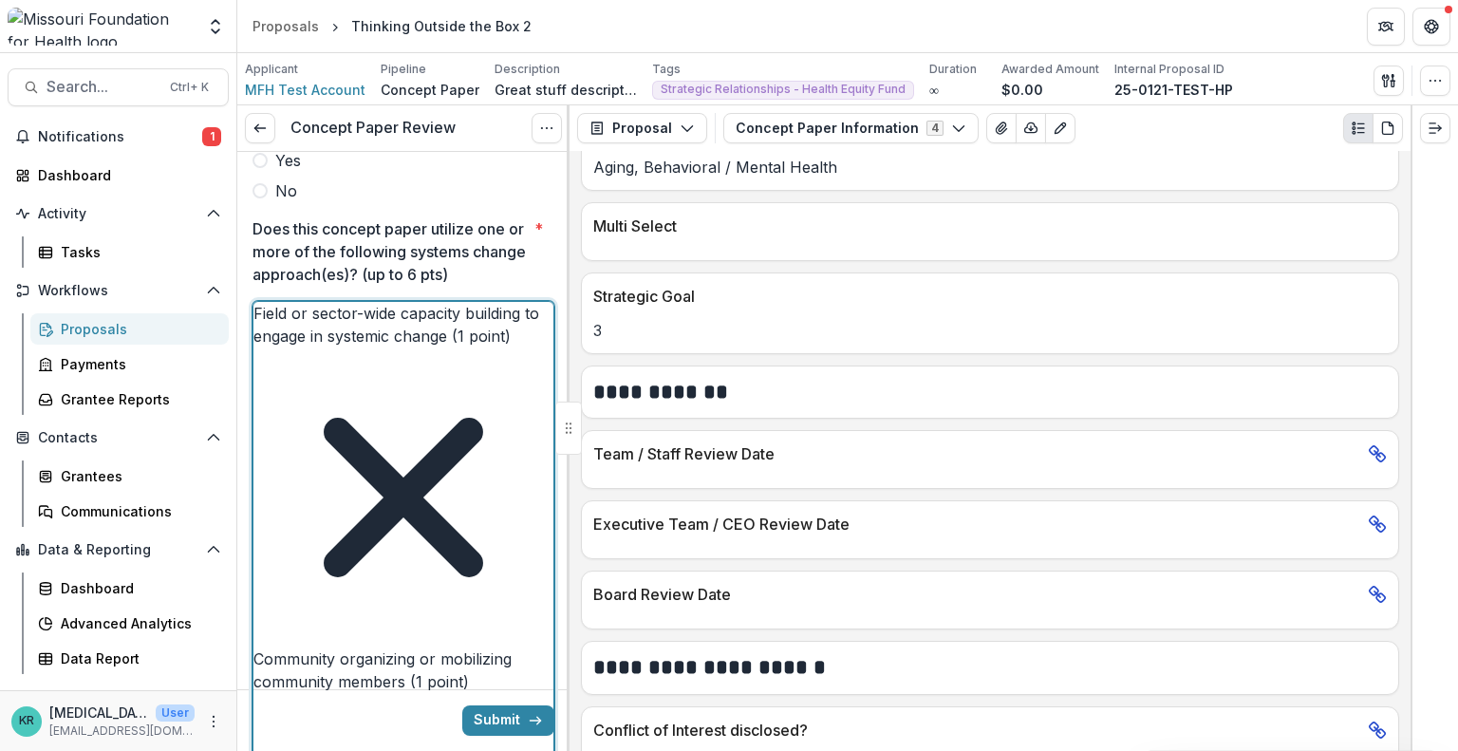 This screenshot has height=751, width=1458. What do you see at coordinates (129, 476) in the screenshot?
I see `a: Grantees` at bounding box center [129, 476].